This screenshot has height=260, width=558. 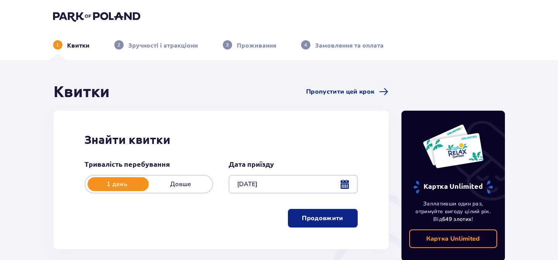 I want to click on p: Тривалість перебування, so click(x=127, y=164).